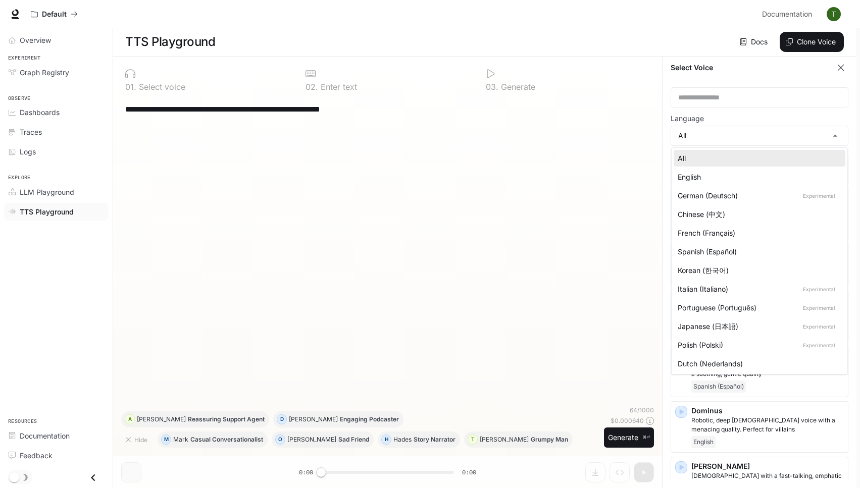 This screenshot has height=488, width=860. Describe the element at coordinates (757, 177) in the screenshot. I see `div: English` at that location.